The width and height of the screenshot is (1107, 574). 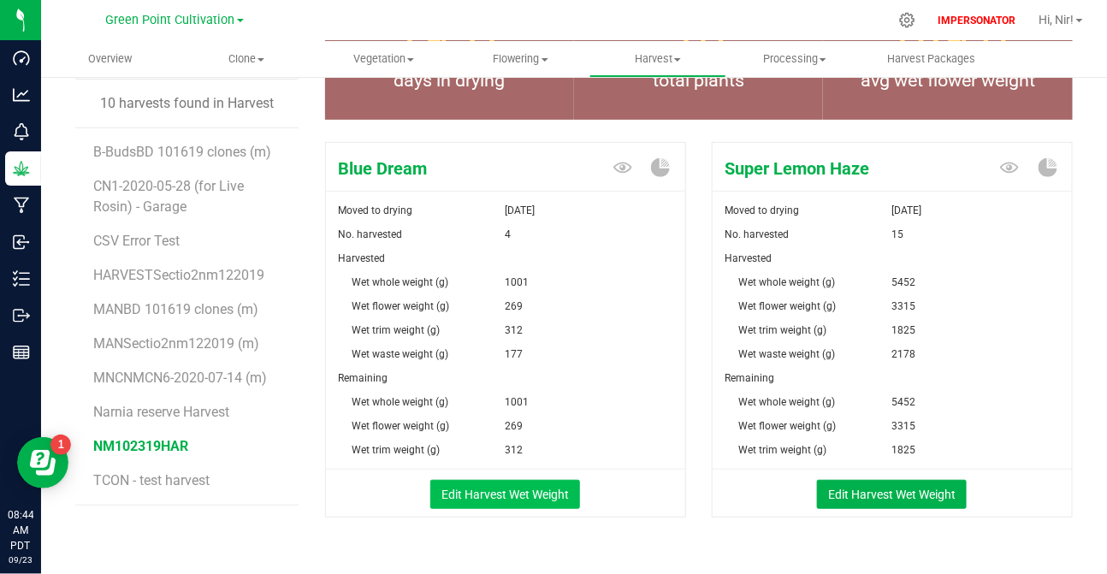 I want to click on p: IMPERSONATOR, so click(x=976, y=21).